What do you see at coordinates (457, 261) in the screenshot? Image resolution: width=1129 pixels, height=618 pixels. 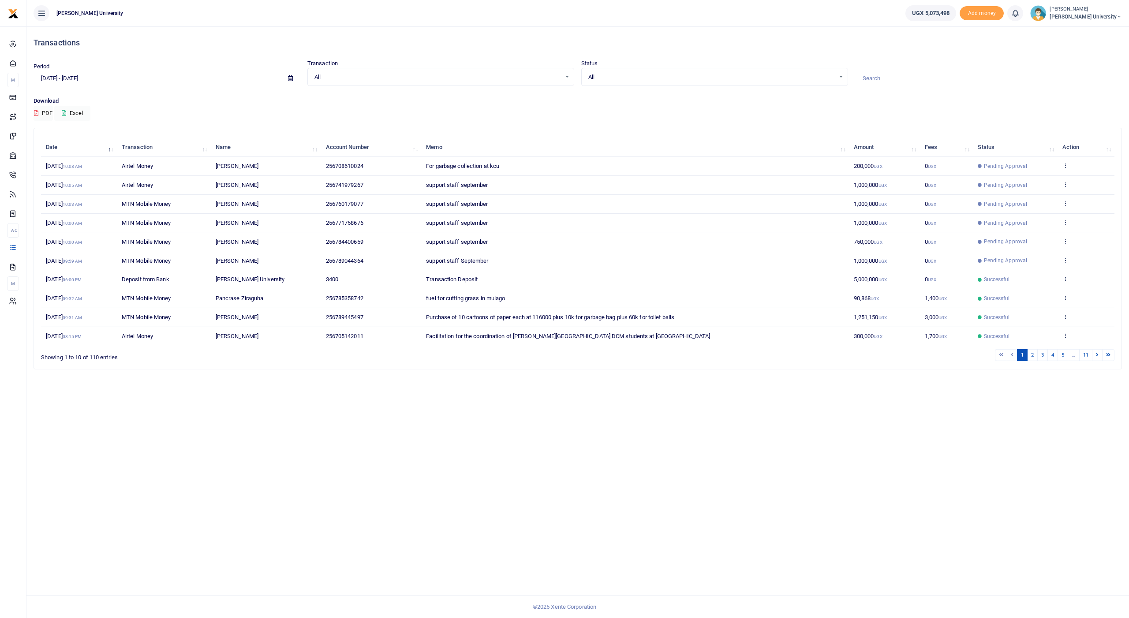 I see `span: support staff September` at bounding box center [457, 261].